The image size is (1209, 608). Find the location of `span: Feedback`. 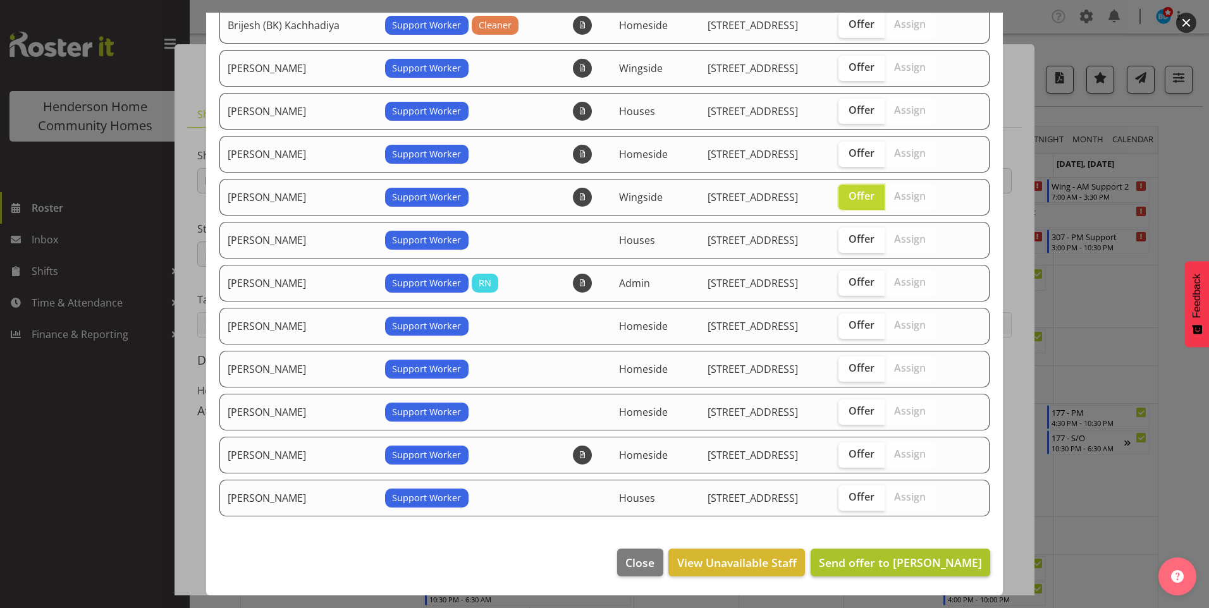

span: Feedback is located at coordinates (1197, 296).